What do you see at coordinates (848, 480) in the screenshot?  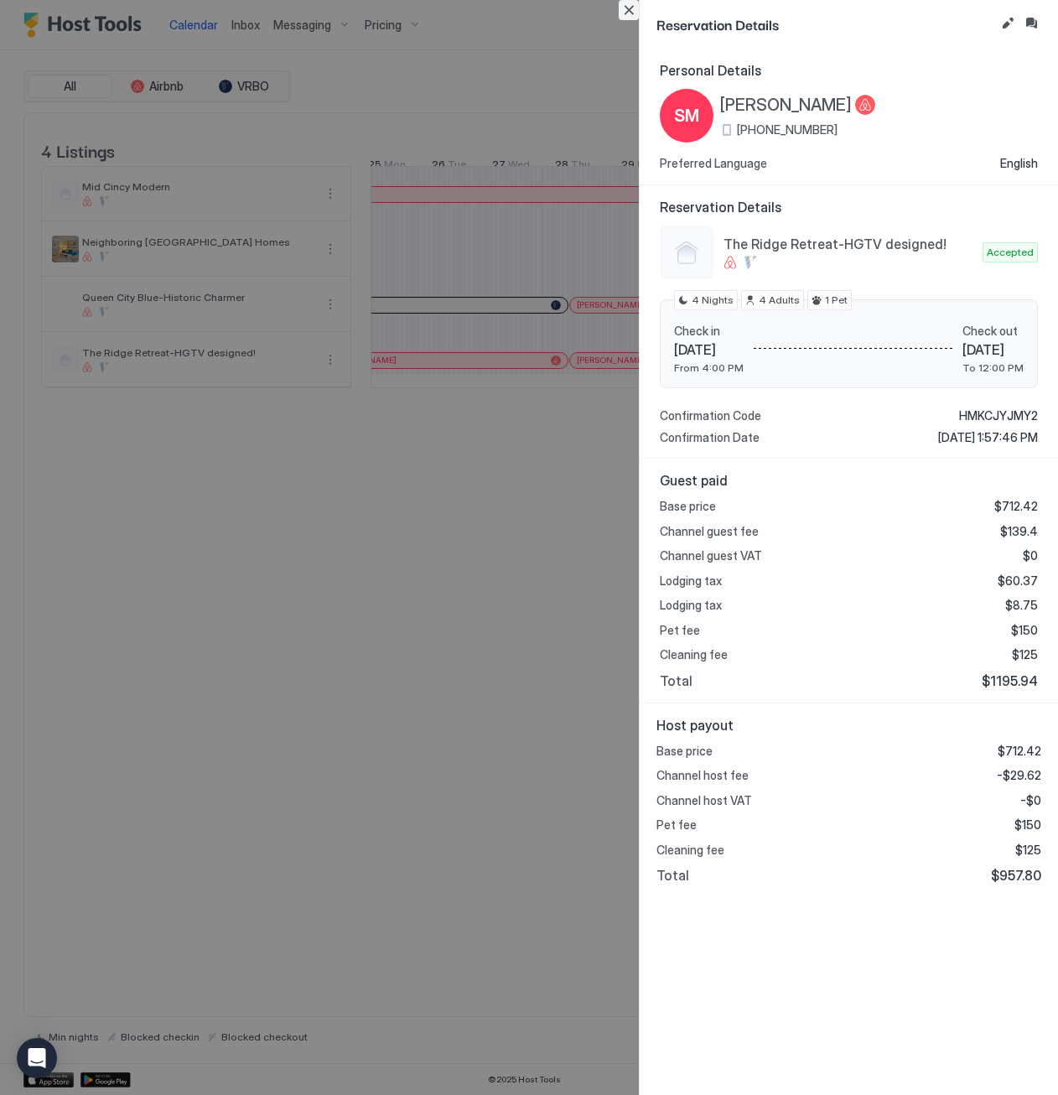 I see `span: Guest paid` at bounding box center [848, 480].